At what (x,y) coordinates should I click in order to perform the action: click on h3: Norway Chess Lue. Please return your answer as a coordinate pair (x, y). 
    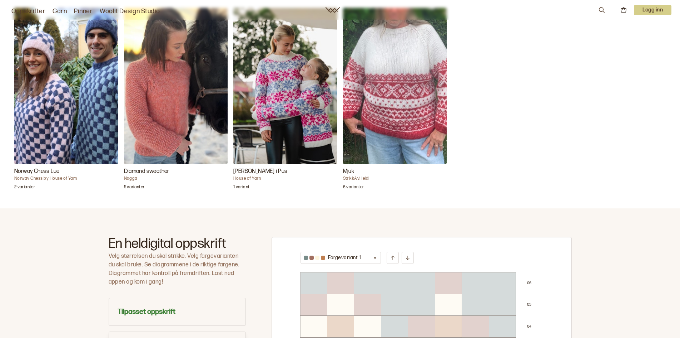
    Looking at the image, I should click on (66, 171).